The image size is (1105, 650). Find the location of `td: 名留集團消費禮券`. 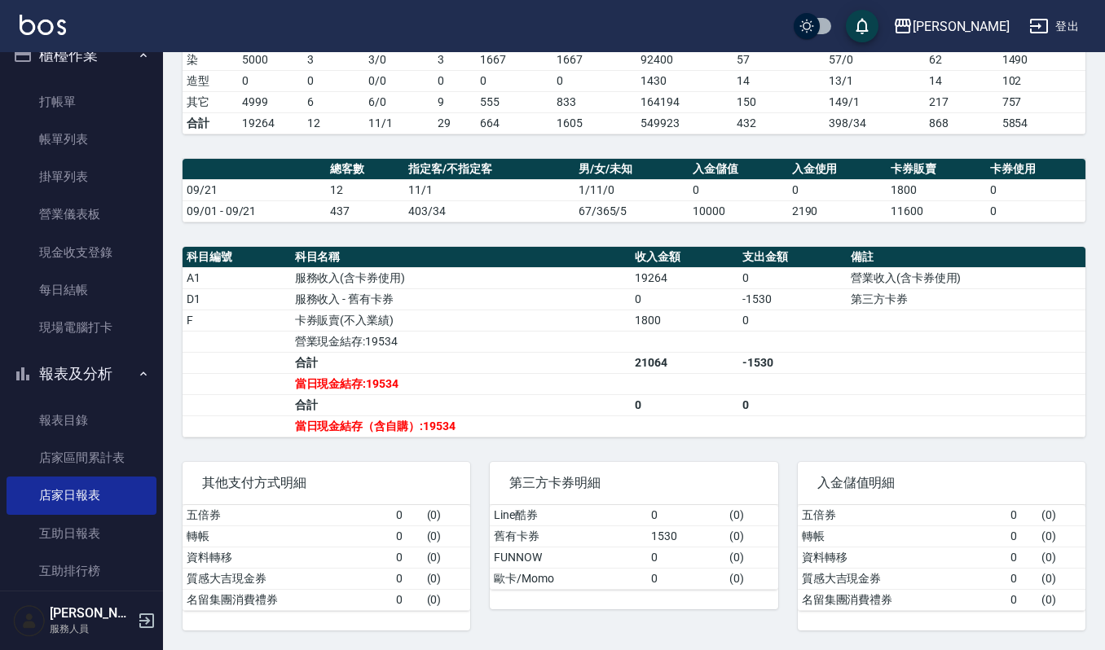

td: 名留集團消費禮券 is located at coordinates (902, 600).